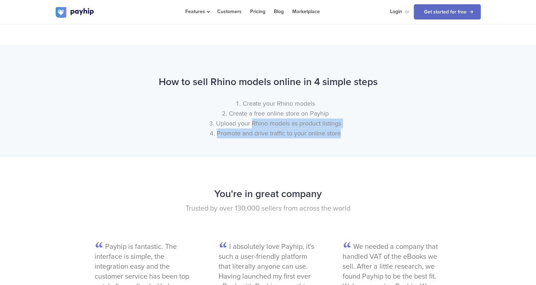 The height and width of the screenshot is (285, 536). Describe the element at coordinates (275, 123) in the screenshot. I see `li: Upload your Rhino models as product listings` at that location.